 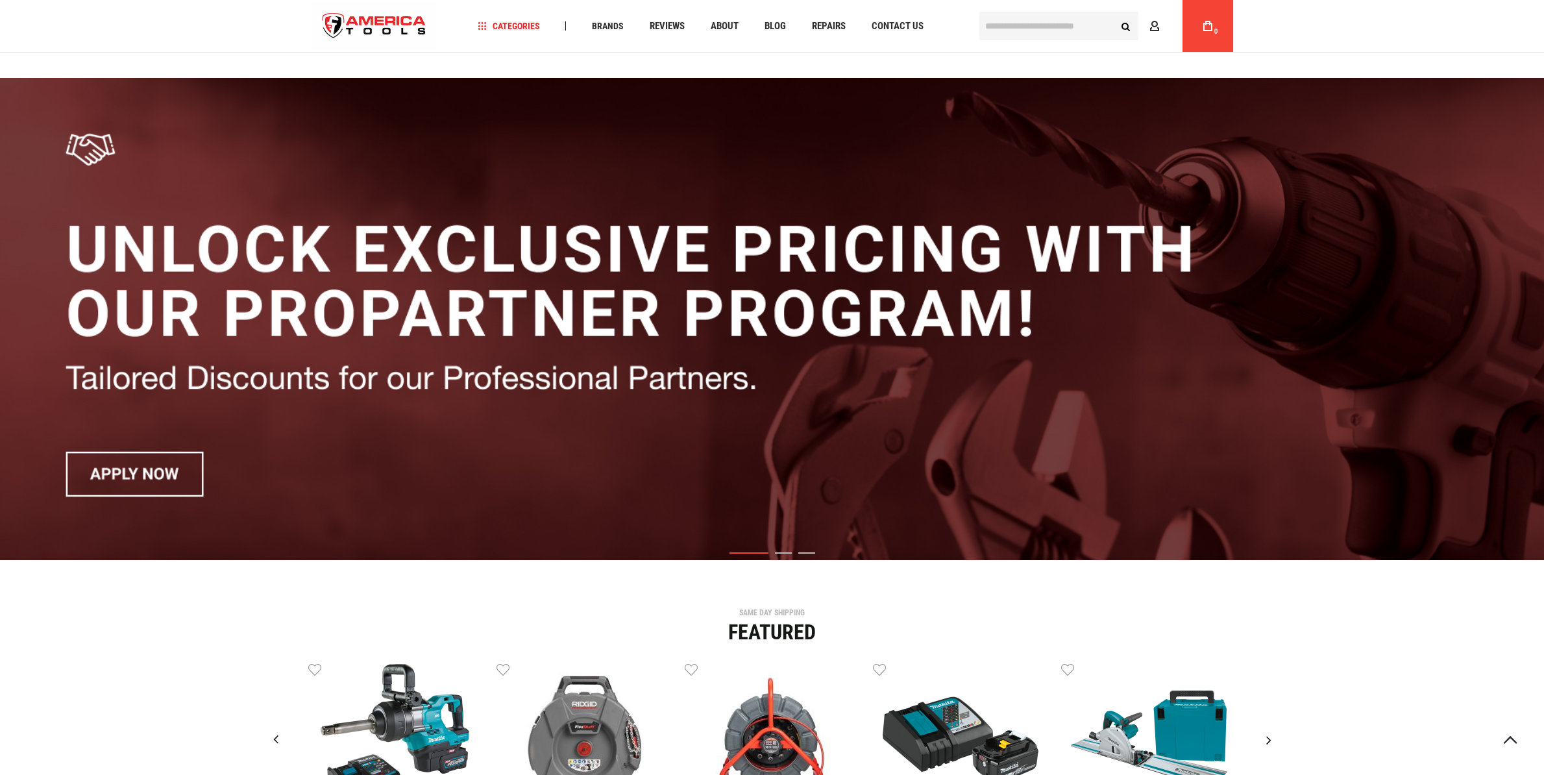 What do you see at coordinates (667, 26) in the screenshot?
I see `a: Reviews` at bounding box center [667, 26].